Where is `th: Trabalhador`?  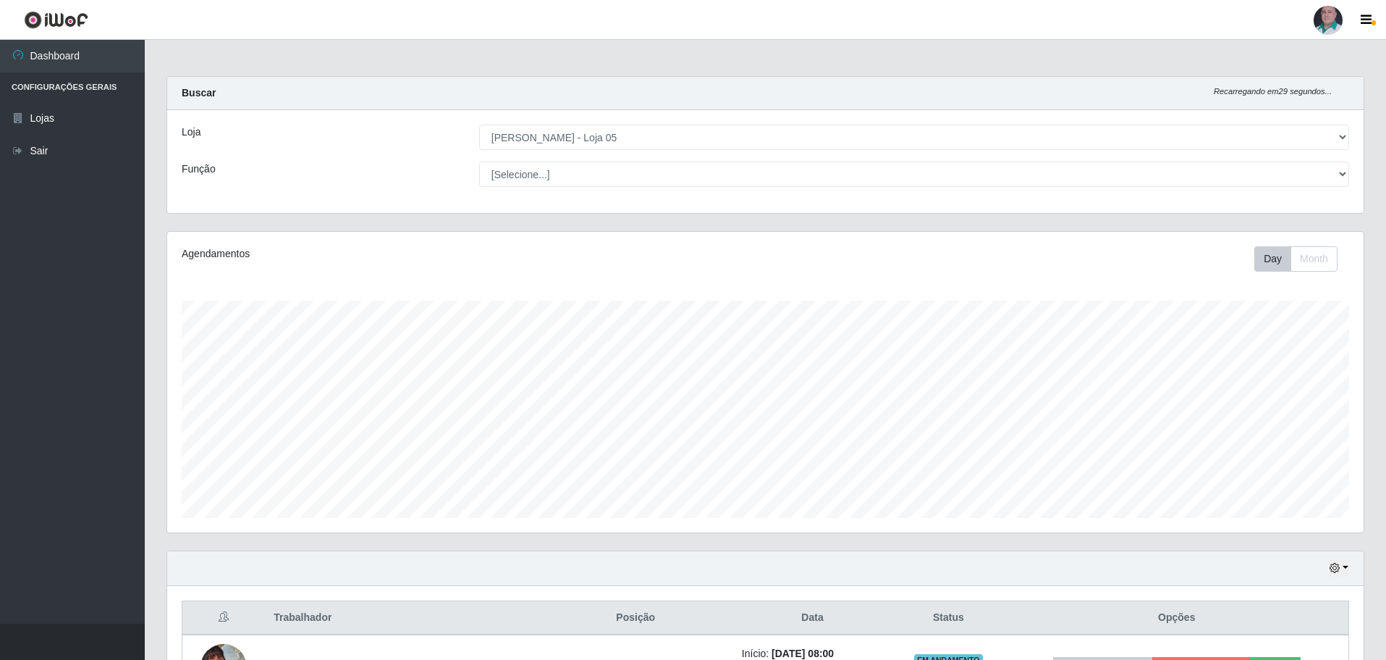
th: Trabalhador is located at coordinates (401, 618).